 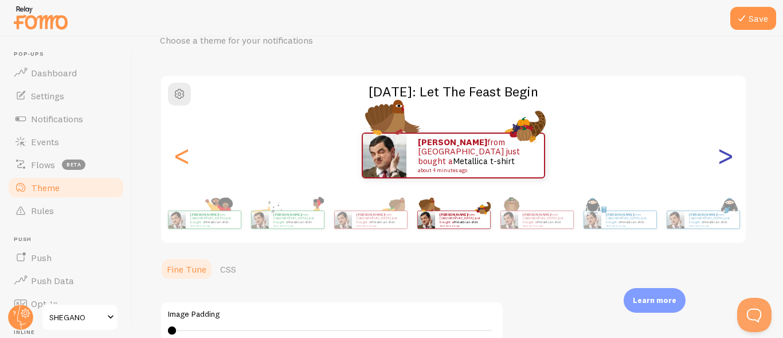 What do you see at coordinates (66, 280) in the screenshot?
I see `a: Push Data` at bounding box center [66, 280].